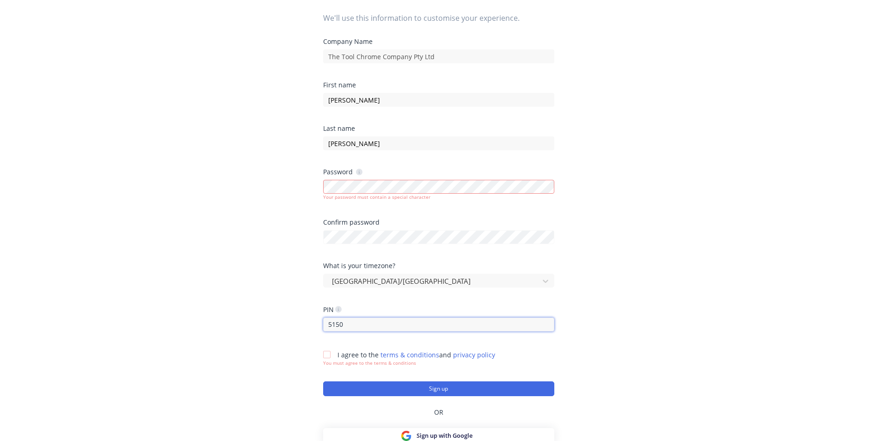  Describe the element at coordinates (439, 222) in the screenshot. I see `div: Confirm password` at that location.